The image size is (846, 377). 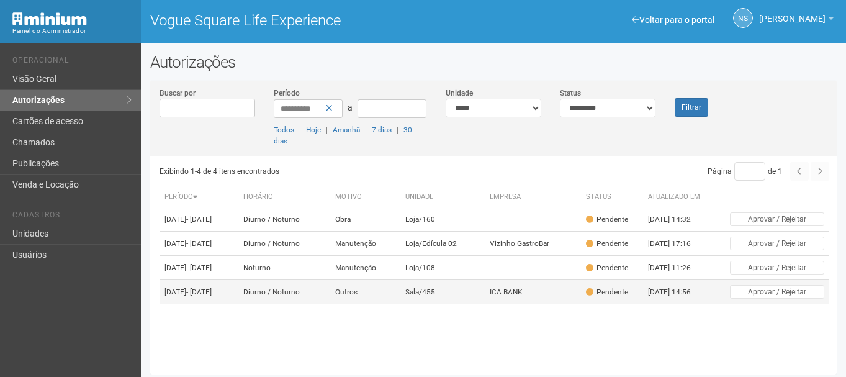 I want to click on span: a, so click(x=350, y=107).